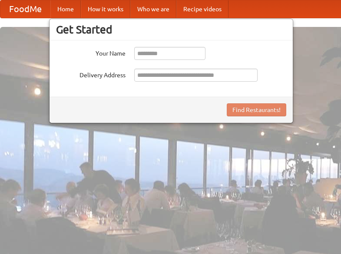 The image size is (341, 254). I want to click on a: FoodMe, so click(25, 9).